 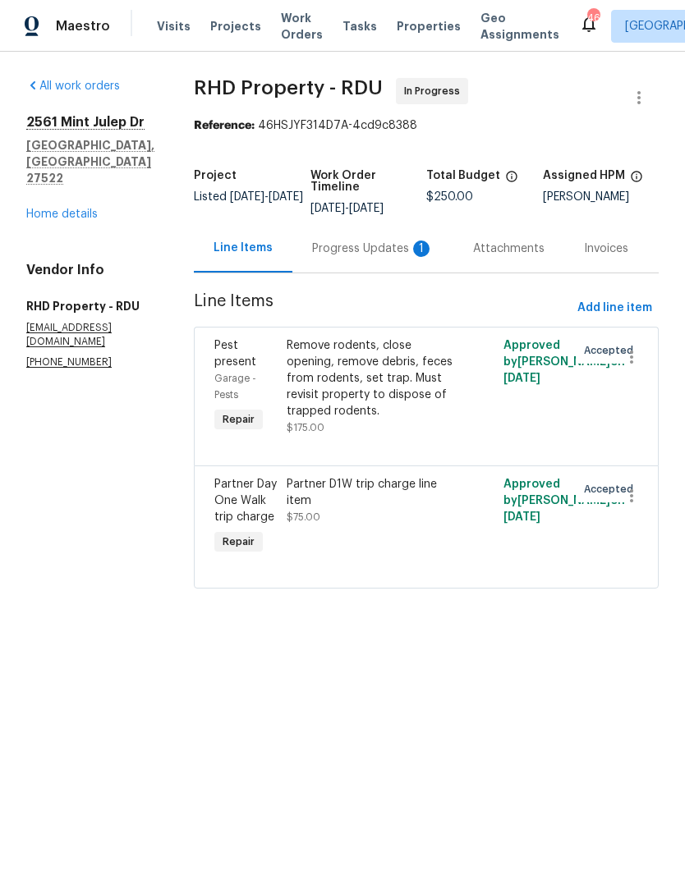 What do you see at coordinates (421, 249) in the screenshot?
I see `div: 1` at bounding box center [421, 249].